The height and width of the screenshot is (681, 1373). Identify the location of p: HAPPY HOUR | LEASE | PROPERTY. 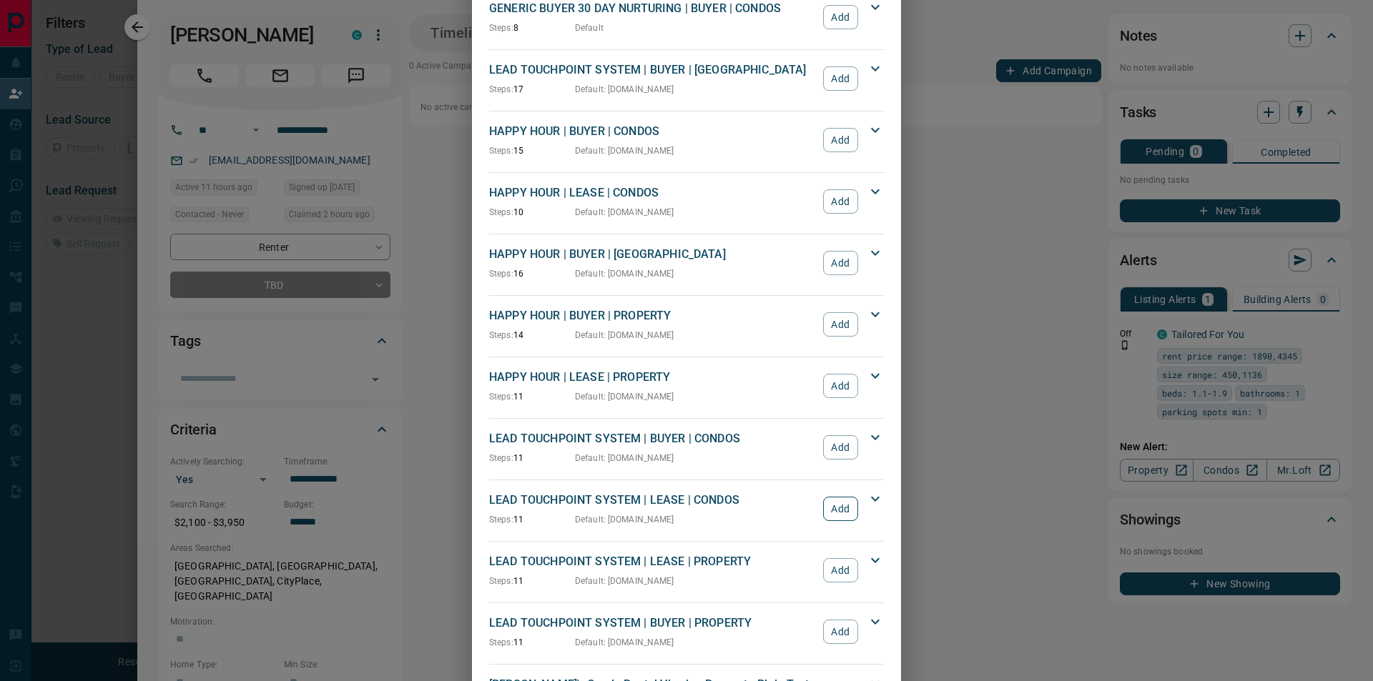
(652, 377).